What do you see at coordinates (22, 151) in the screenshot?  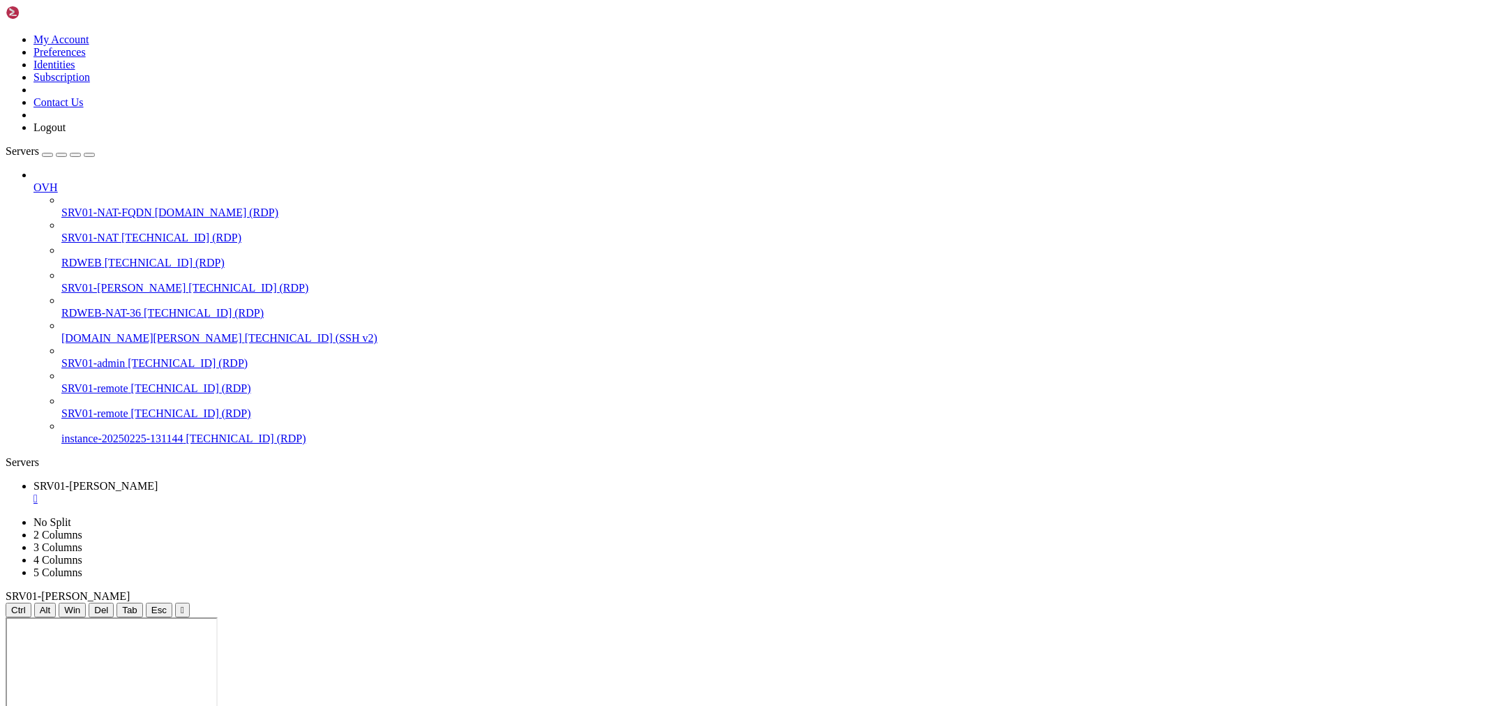 I see `span: Servers` at bounding box center [22, 151].